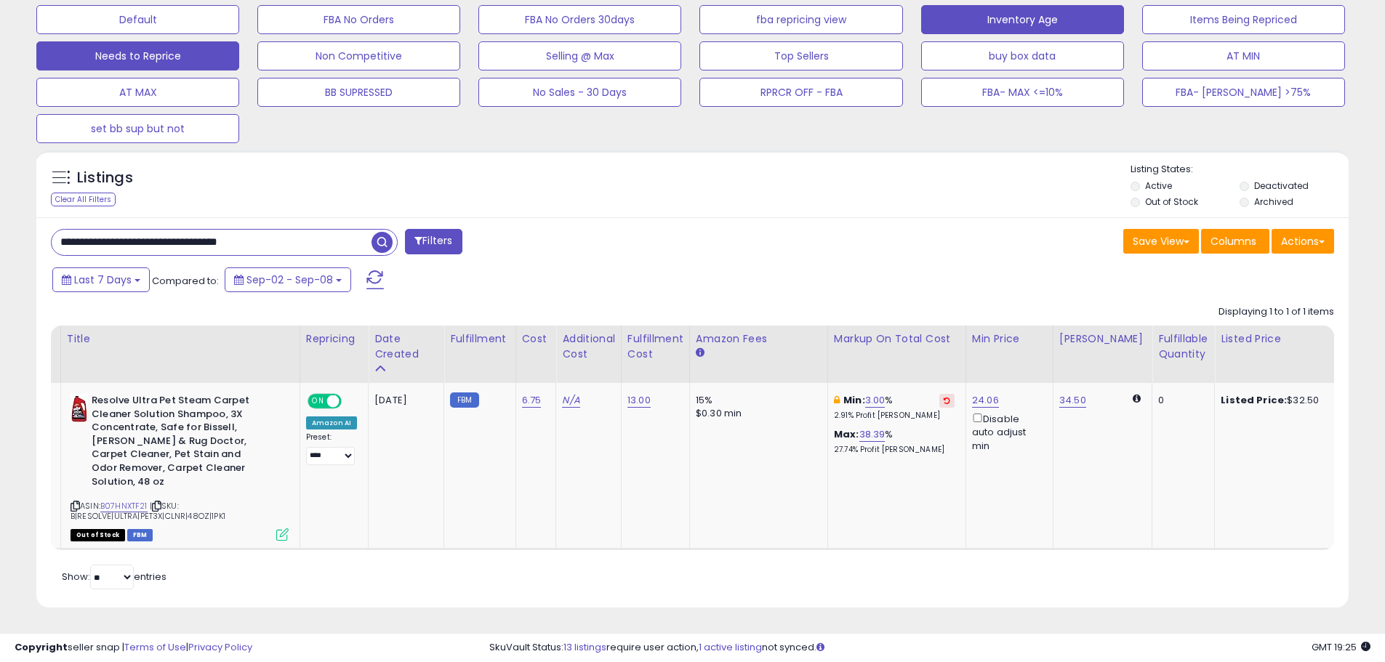 This screenshot has width=1385, height=662. I want to click on span: All listings that are currently out of stock and unavailable for purchase on Amazon, so click(97, 535).